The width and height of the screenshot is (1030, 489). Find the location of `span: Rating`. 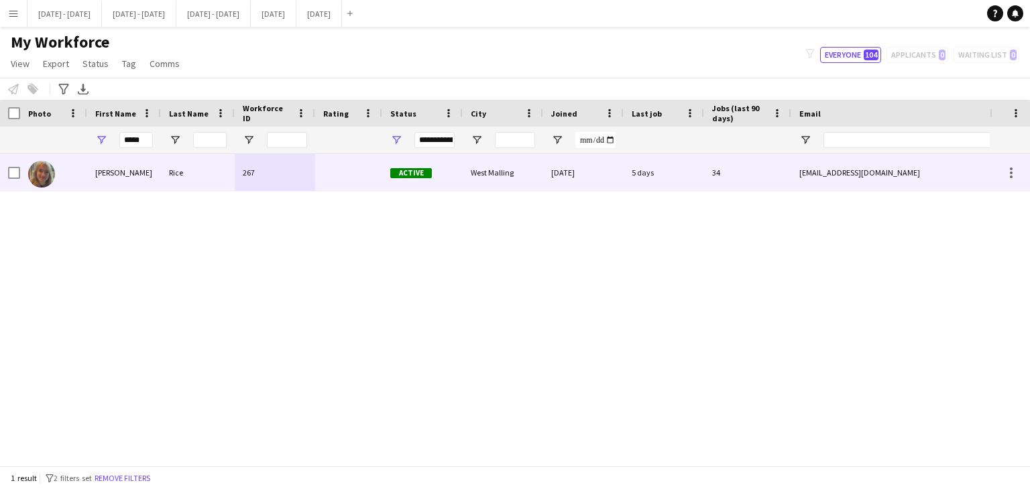

span: Rating is located at coordinates (336, 113).